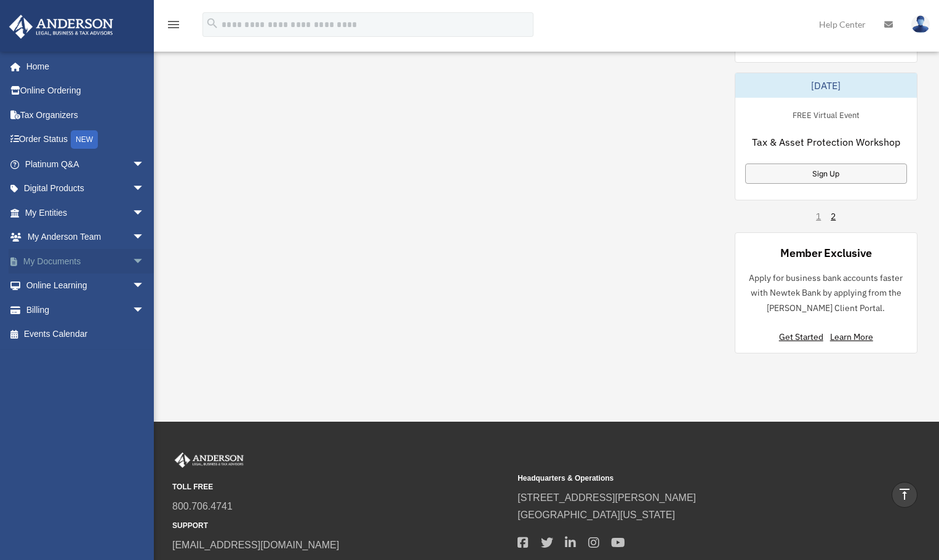 The width and height of the screenshot is (939, 560). Describe the element at coordinates (825, 114) in the screenshot. I see `div: FREE Virtual Event` at that location.